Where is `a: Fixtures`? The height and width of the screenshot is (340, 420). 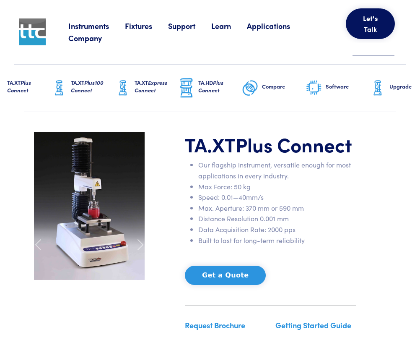 a: Fixtures is located at coordinates (146, 26).